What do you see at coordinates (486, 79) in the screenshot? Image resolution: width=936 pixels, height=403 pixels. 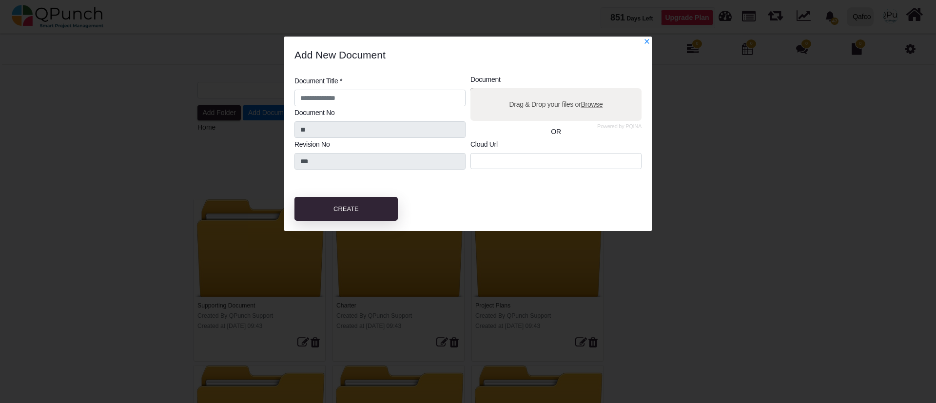 I see `label: Document` at bounding box center [486, 79].